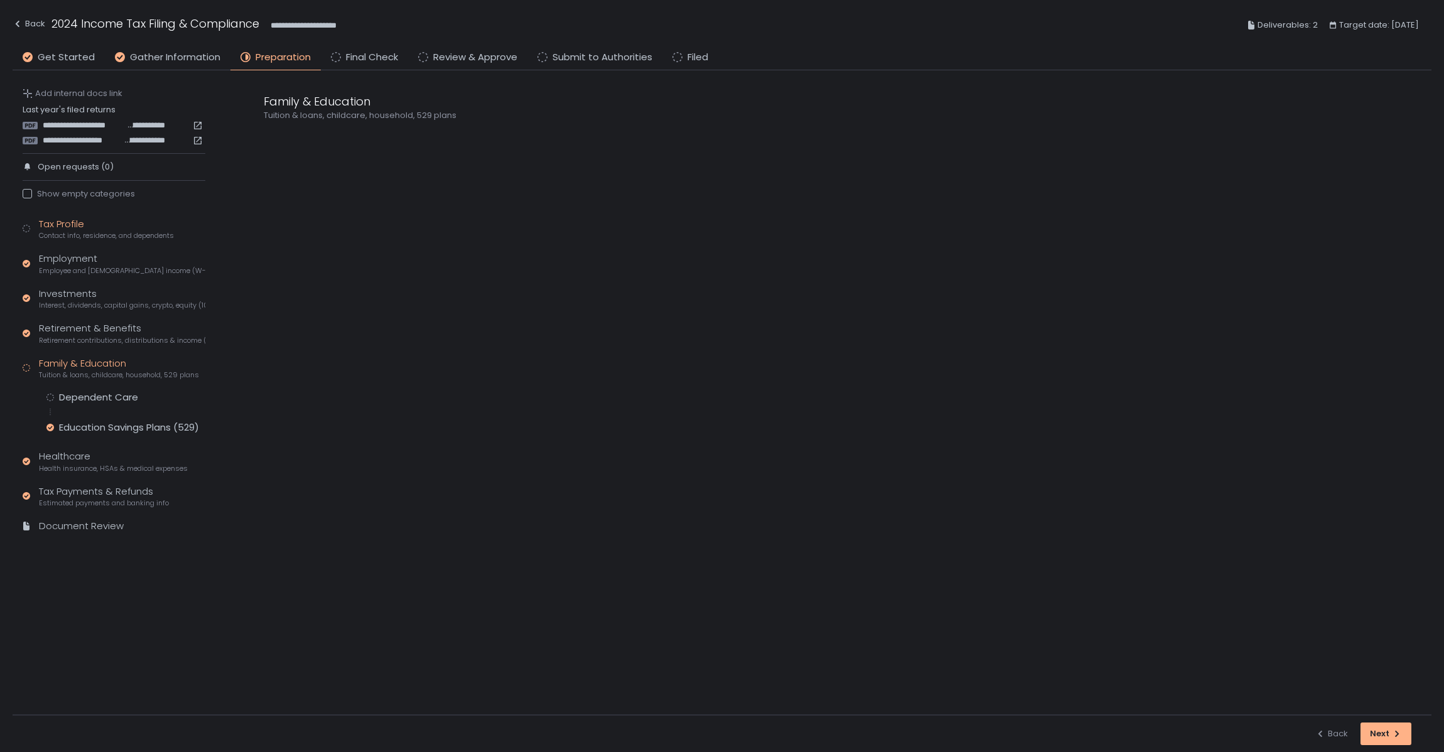  I want to click on div: Employment, so click(122, 264).